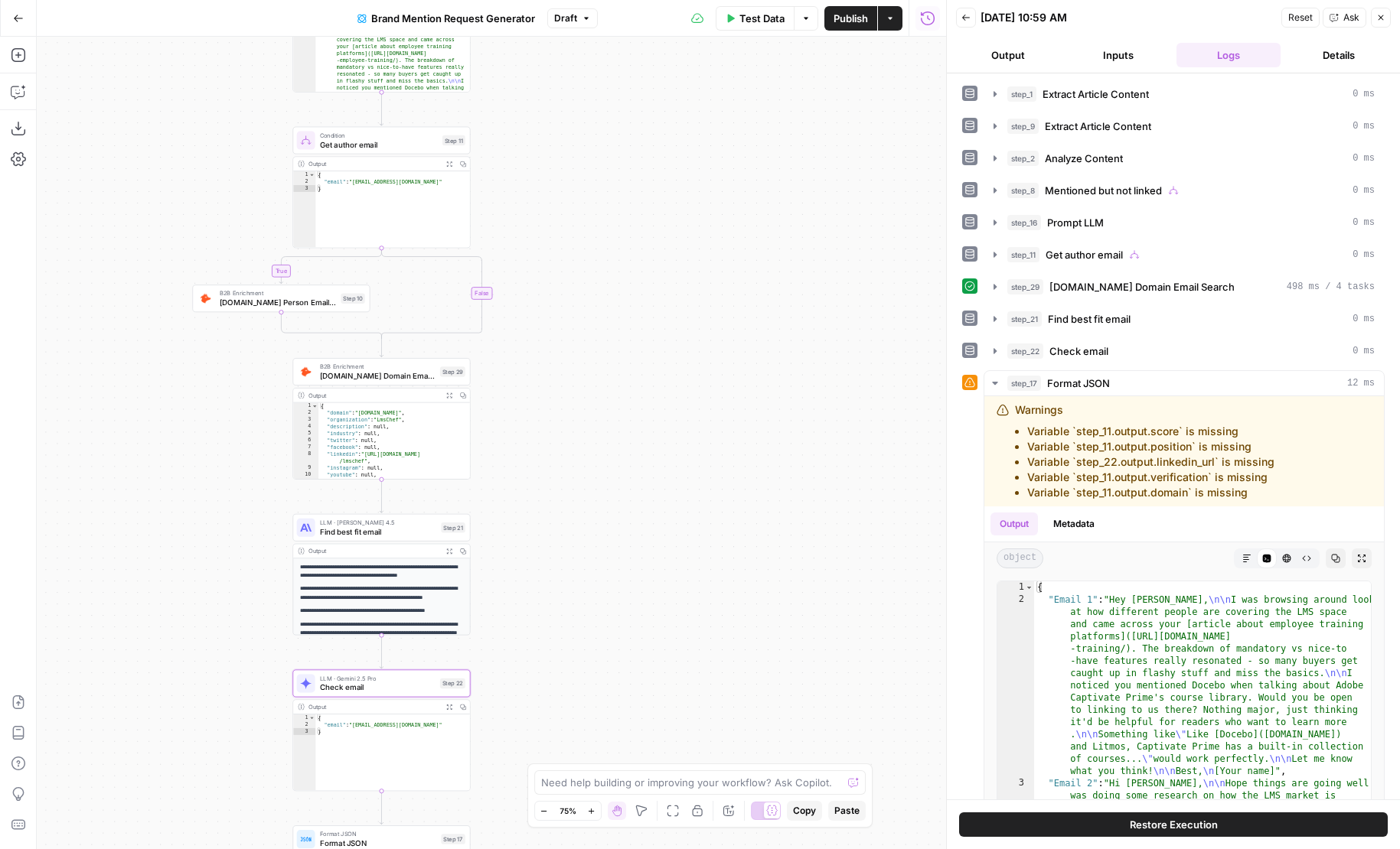 The height and width of the screenshot is (849, 1400). I want to click on button: Inputs, so click(1118, 55).